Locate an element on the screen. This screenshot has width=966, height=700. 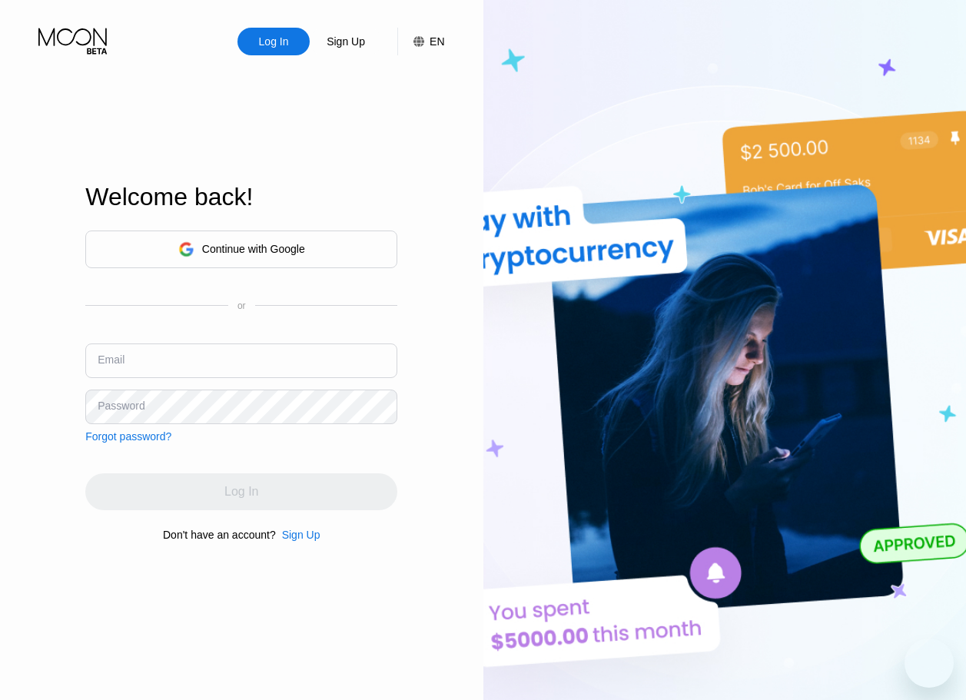
div: Don't have an account? is located at coordinates (219, 535).